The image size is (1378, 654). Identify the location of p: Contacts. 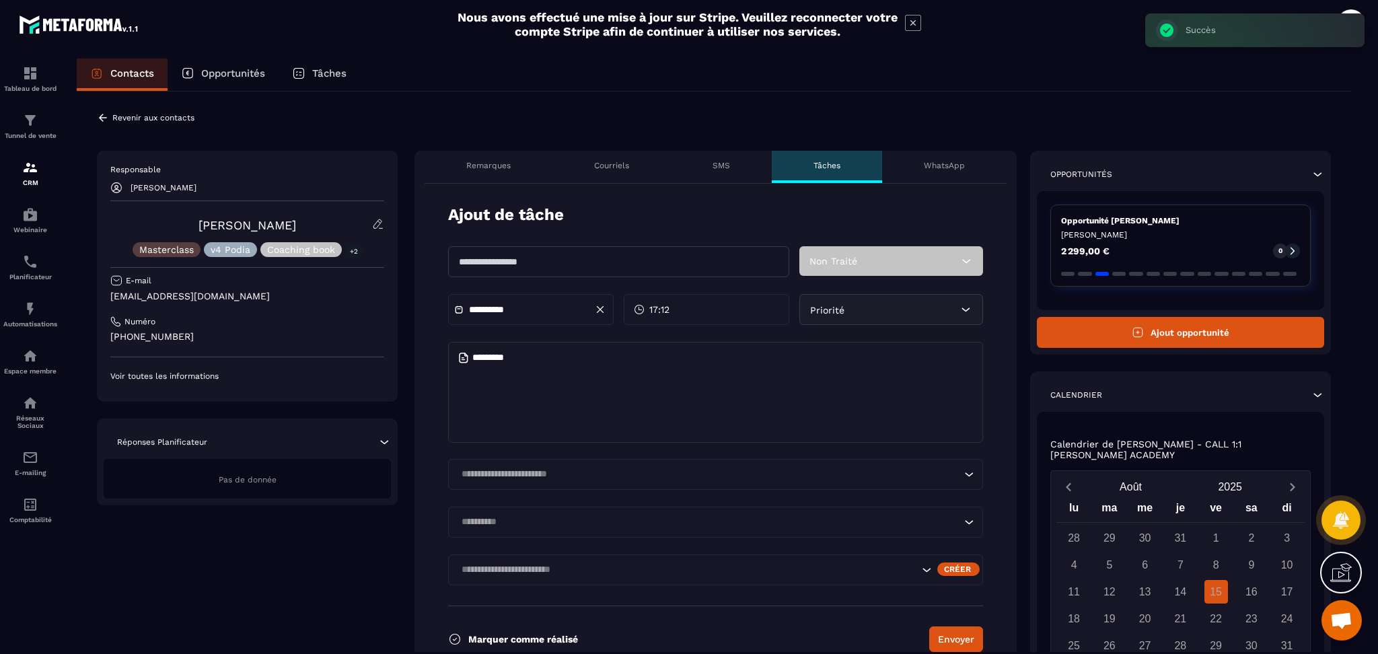
(132, 73).